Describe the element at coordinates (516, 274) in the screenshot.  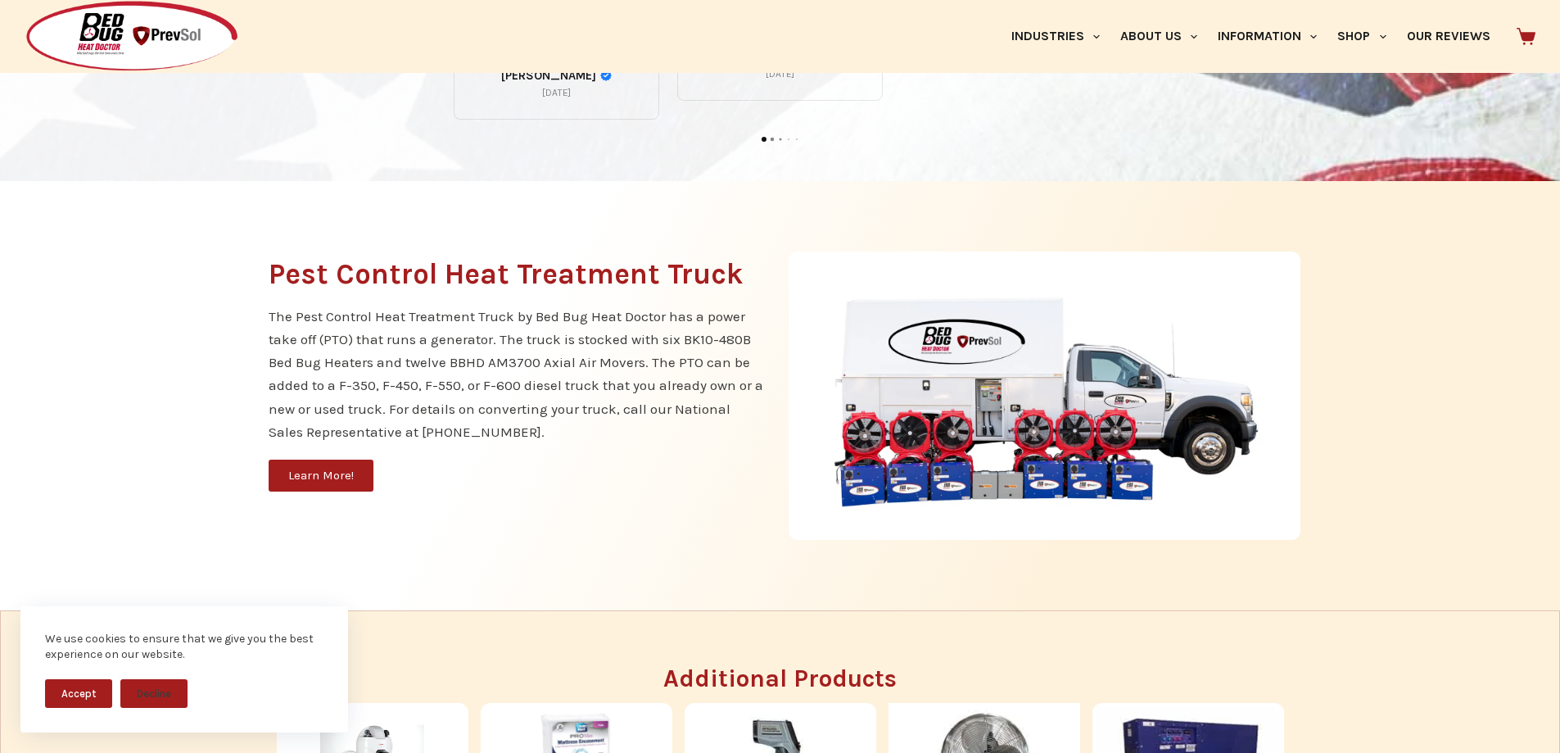
I see `h2: Pest Control Heat Treatment Truck` at that location.